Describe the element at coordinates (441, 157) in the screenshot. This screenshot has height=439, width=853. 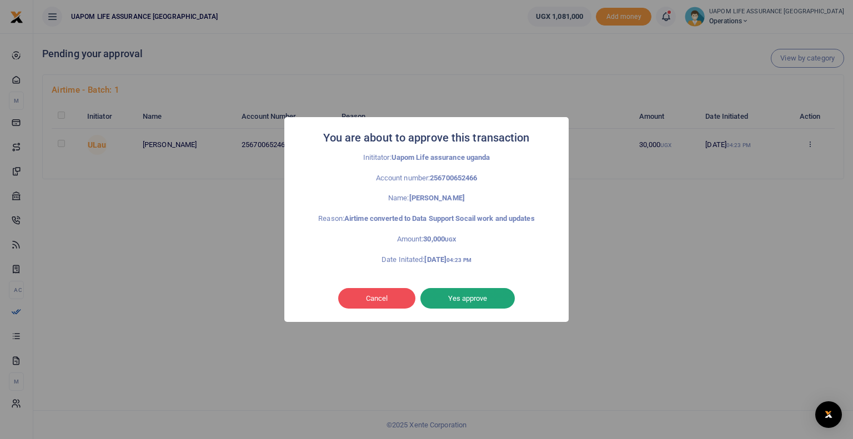
I see `strong: Uapom Life assurance uganda` at that location.